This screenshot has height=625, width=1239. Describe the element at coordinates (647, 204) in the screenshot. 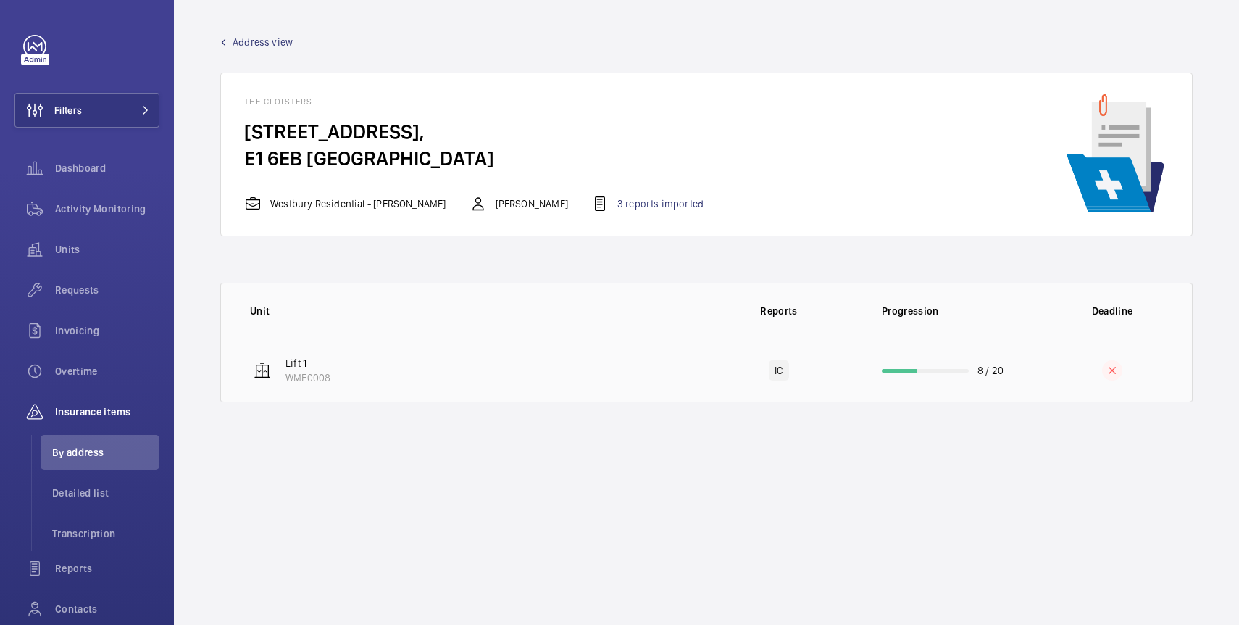

I see `div: 3 reports imported` at that location.